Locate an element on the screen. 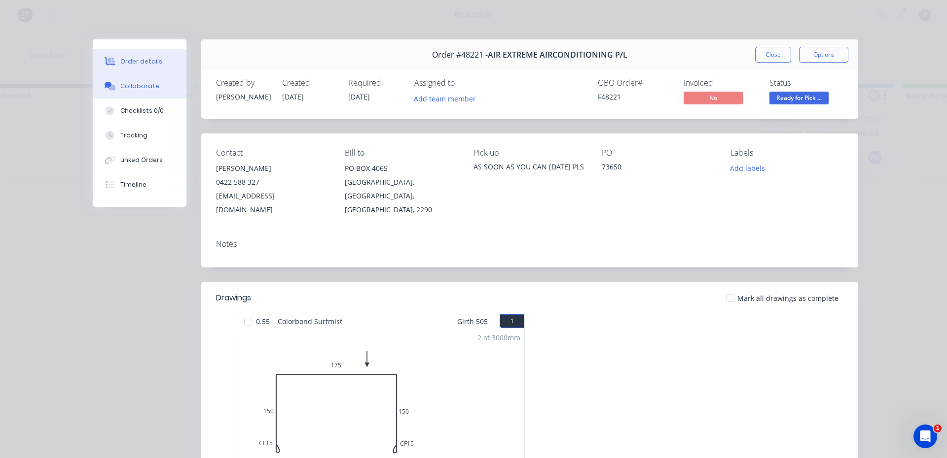 This screenshot has height=458, width=947. div: Notes is located at coordinates (529, 244).